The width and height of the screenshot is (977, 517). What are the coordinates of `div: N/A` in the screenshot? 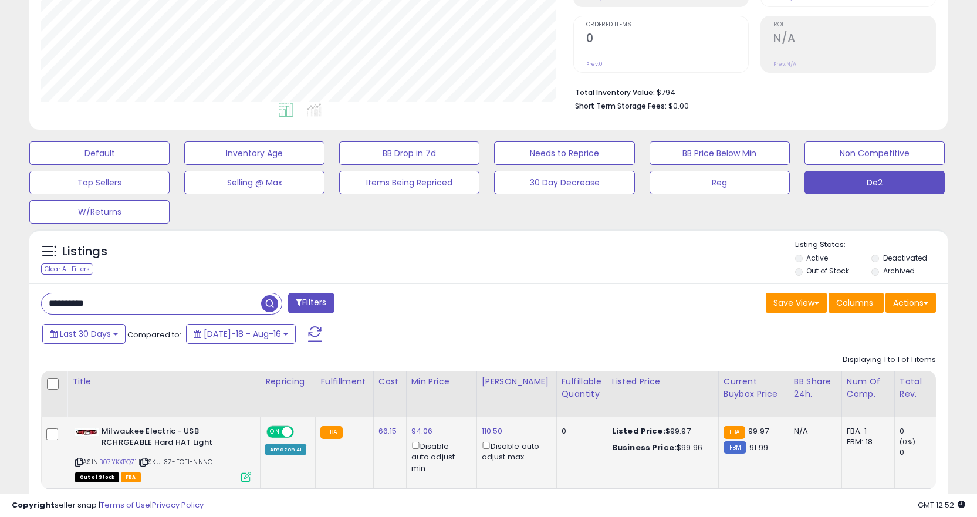 It's located at (814, 431).